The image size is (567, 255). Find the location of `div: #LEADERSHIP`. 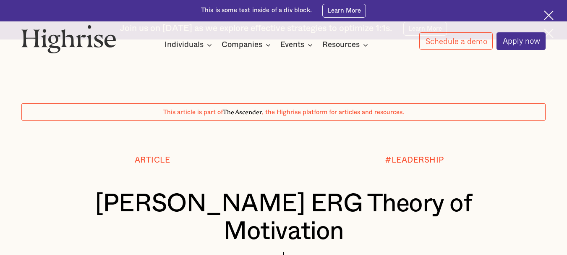

div: #LEADERSHIP is located at coordinates (414, 160).